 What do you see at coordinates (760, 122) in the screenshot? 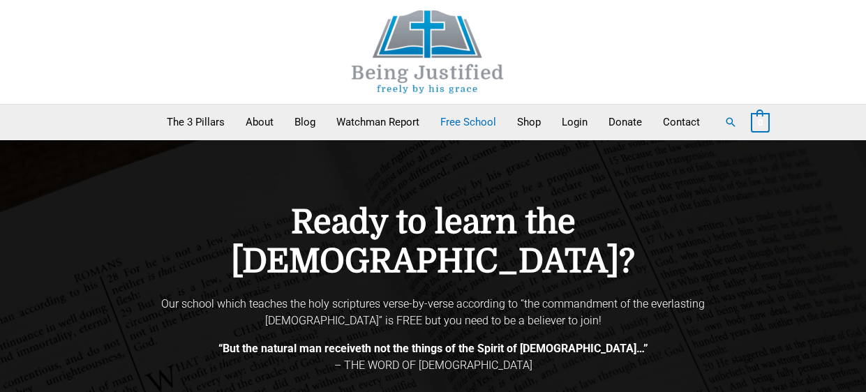
I see `a: View Shopping Cart, empty` at bounding box center [760, 122].